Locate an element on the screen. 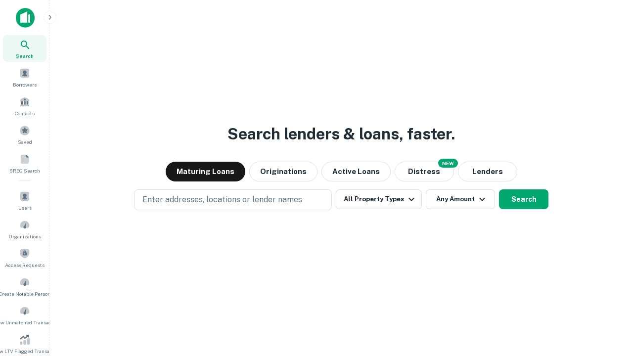  span: Access Requests is located at coordinates (25, 265).